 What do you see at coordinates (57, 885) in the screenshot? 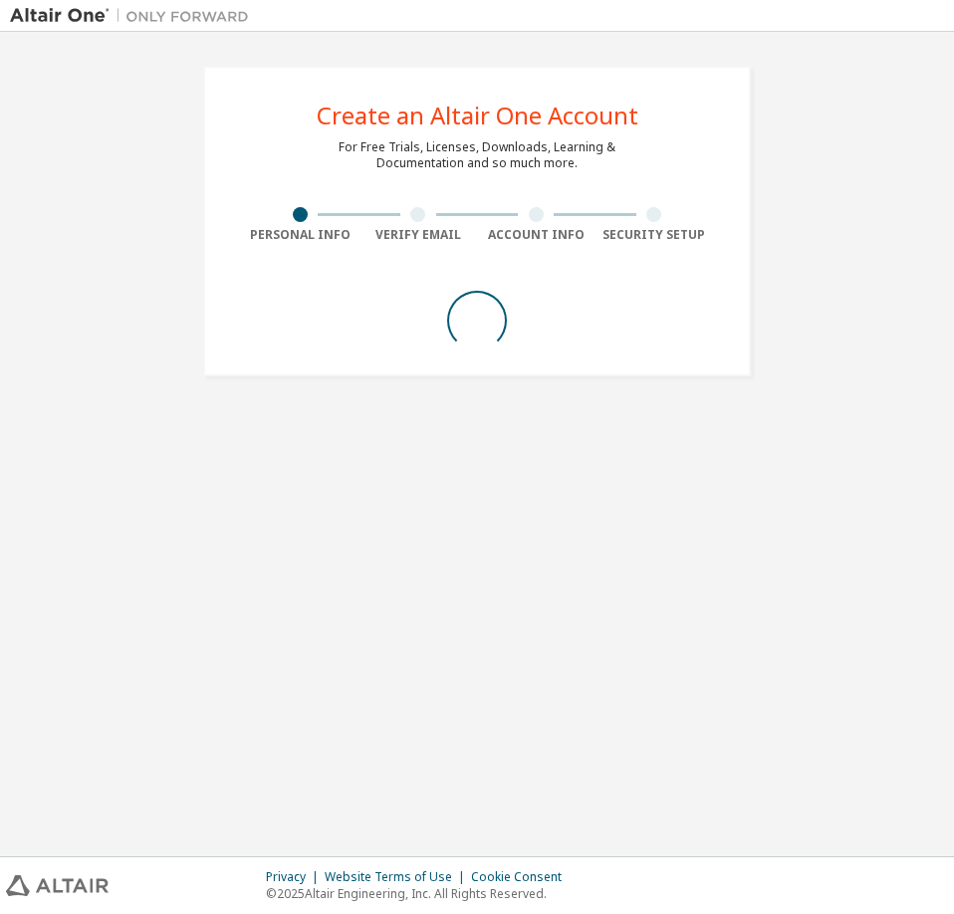
I see `img: altair_logo.svg` at bounding box center [57, 885].